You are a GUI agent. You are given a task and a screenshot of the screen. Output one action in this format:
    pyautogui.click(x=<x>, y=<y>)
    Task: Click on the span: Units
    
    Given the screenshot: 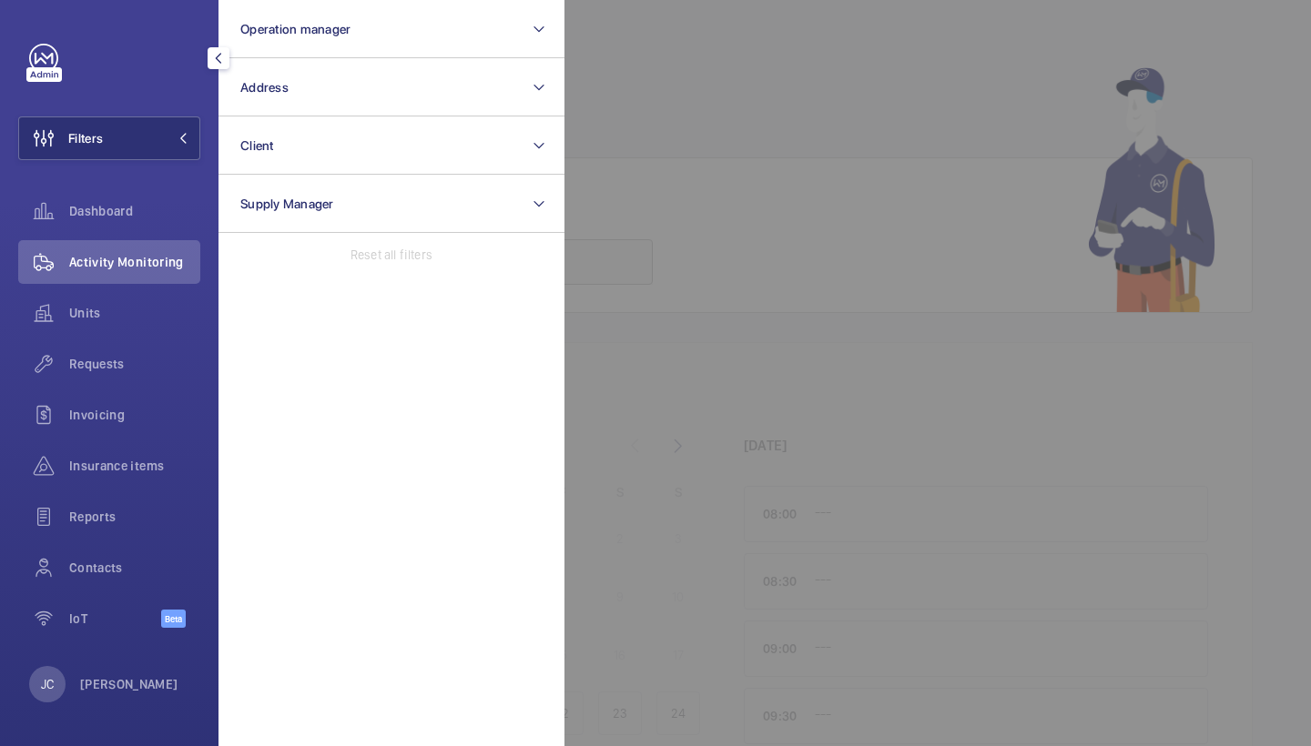 What is the action you would take?
    pyautogui.click(x=135, y=313)
    